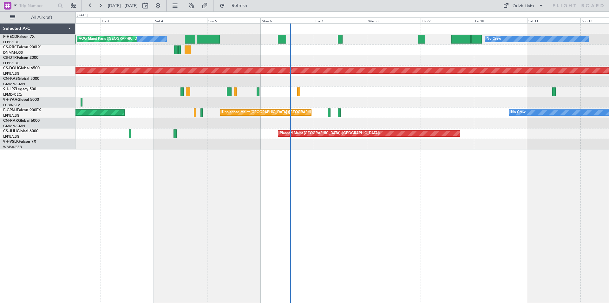  What do you see at coordinates (10, 79) in the screenshot?
I see `span: CN-KAS` at bounding box center [10, 79].